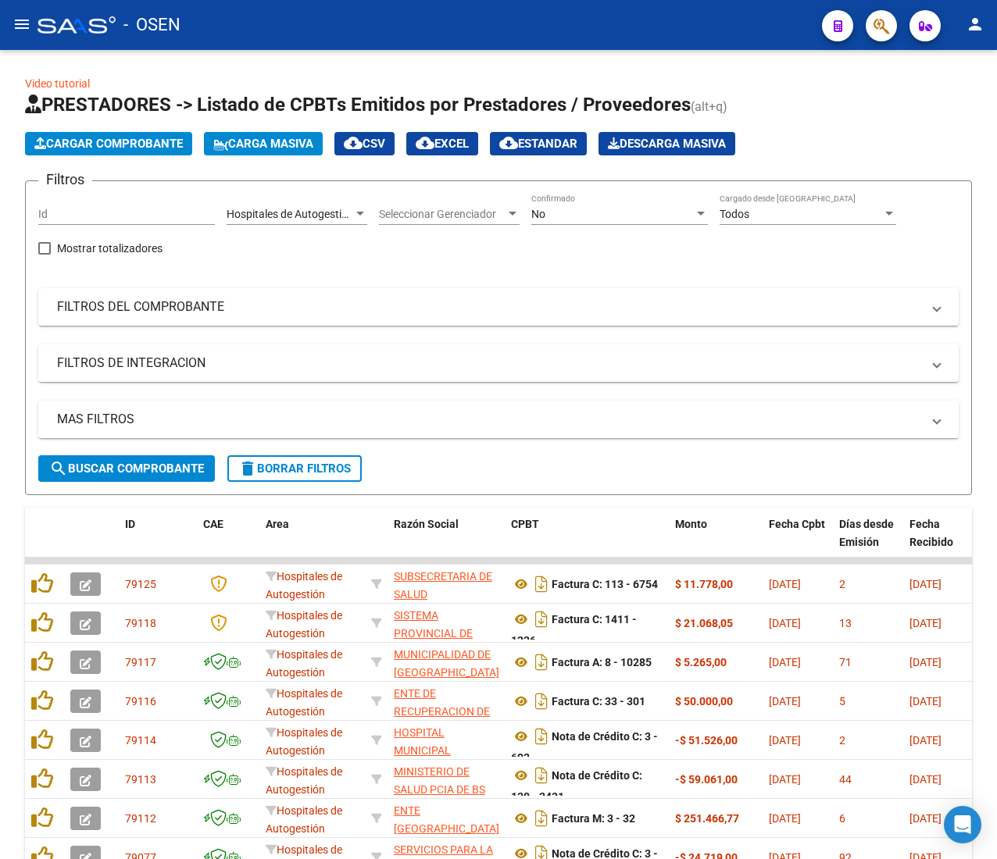 The height and width of the screenshot is (859, 997). What do you see at coordinates (604, 584) in the screenshot?
I see `strong: Factura C: 113 - 6754` at bounding box center [604, 584].